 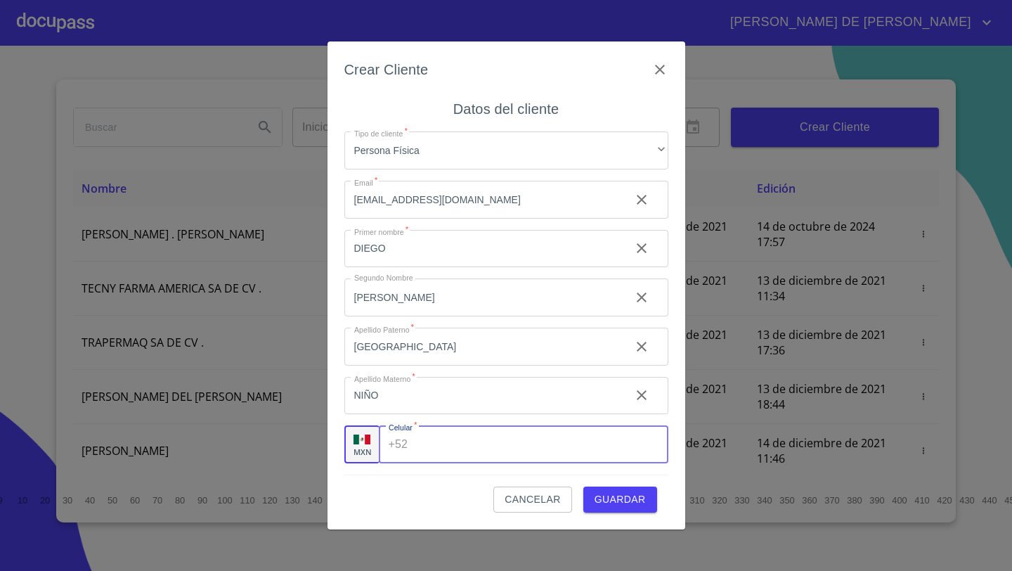 I want to click on p: MXN, so click(x=363, y=451).